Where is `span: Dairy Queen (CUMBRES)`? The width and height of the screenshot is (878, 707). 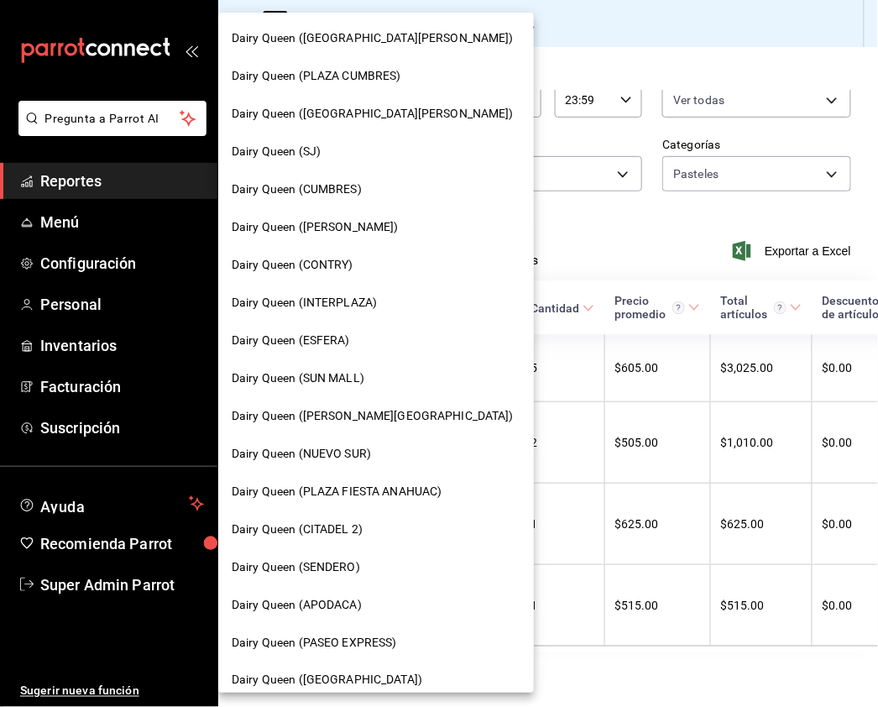 span: Dairy Queen (CUMBRES) is located at coordinates (296, 189).